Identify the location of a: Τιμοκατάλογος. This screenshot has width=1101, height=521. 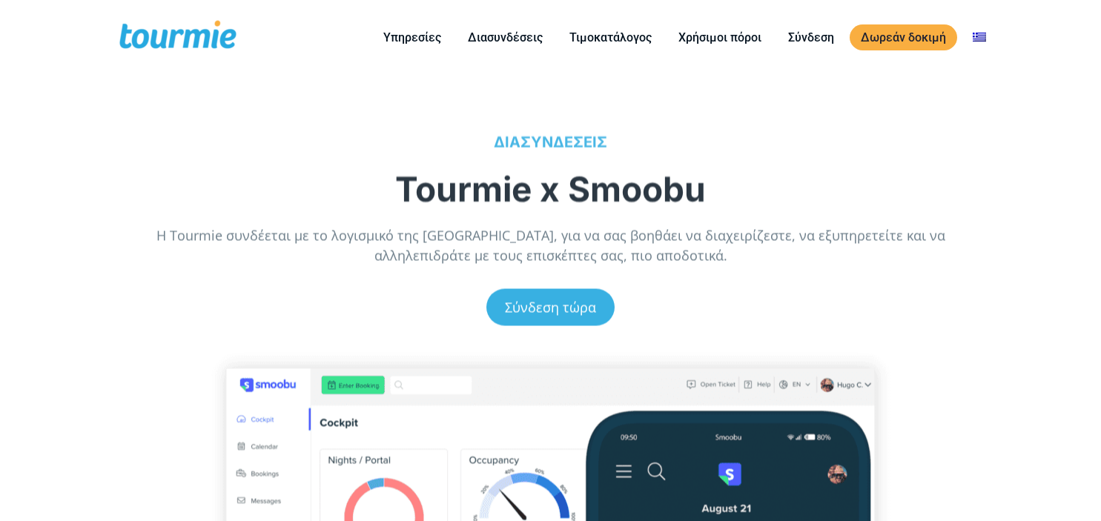
(610, 37).